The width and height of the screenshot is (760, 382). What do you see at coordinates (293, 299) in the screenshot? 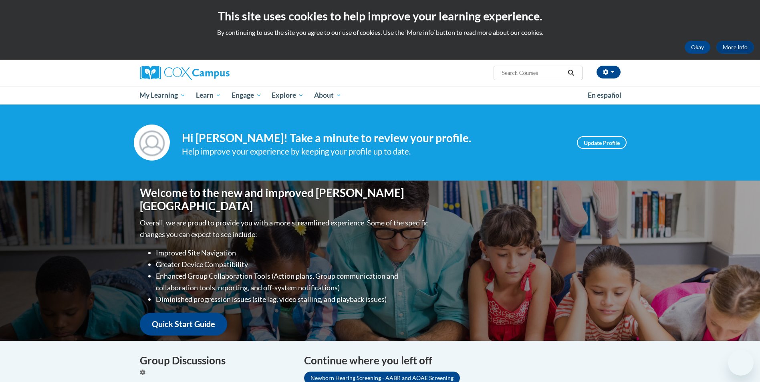
I see `li: Diminished progression issues (site lag, video stalling, and playback issues)` at bounding box center [293, 299].